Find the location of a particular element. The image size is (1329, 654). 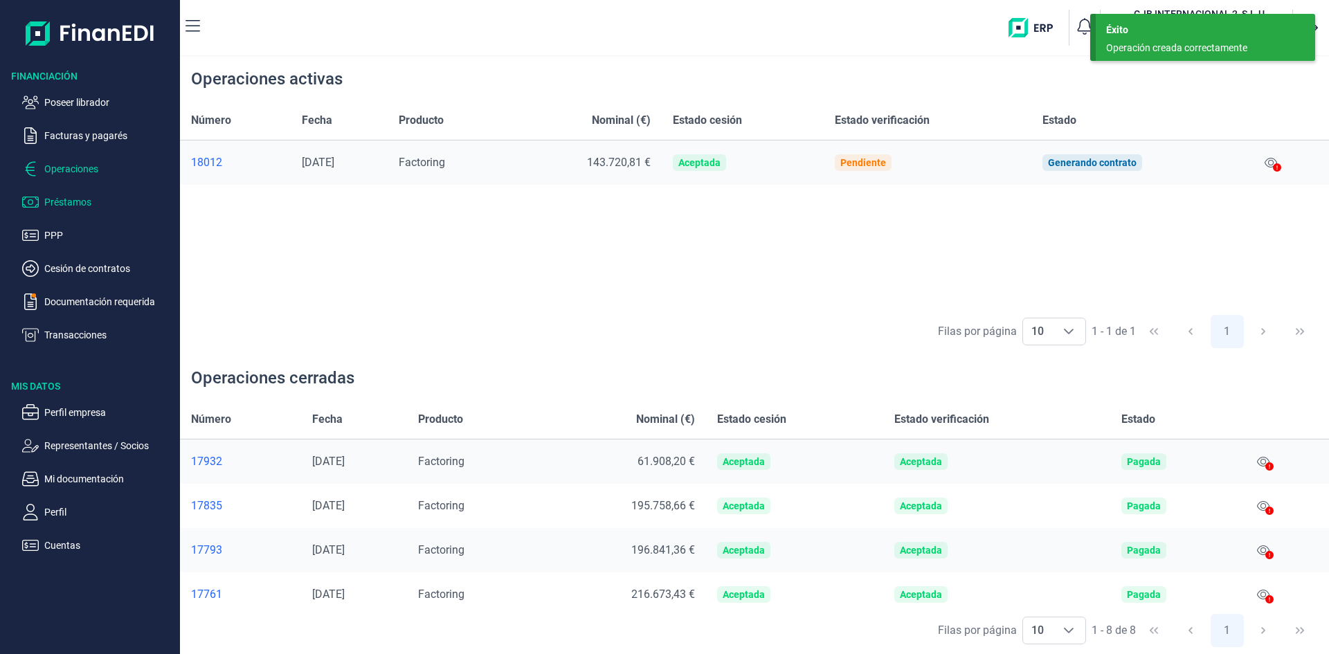

span: 195.758,66 € is located at coordinates (663, 505).